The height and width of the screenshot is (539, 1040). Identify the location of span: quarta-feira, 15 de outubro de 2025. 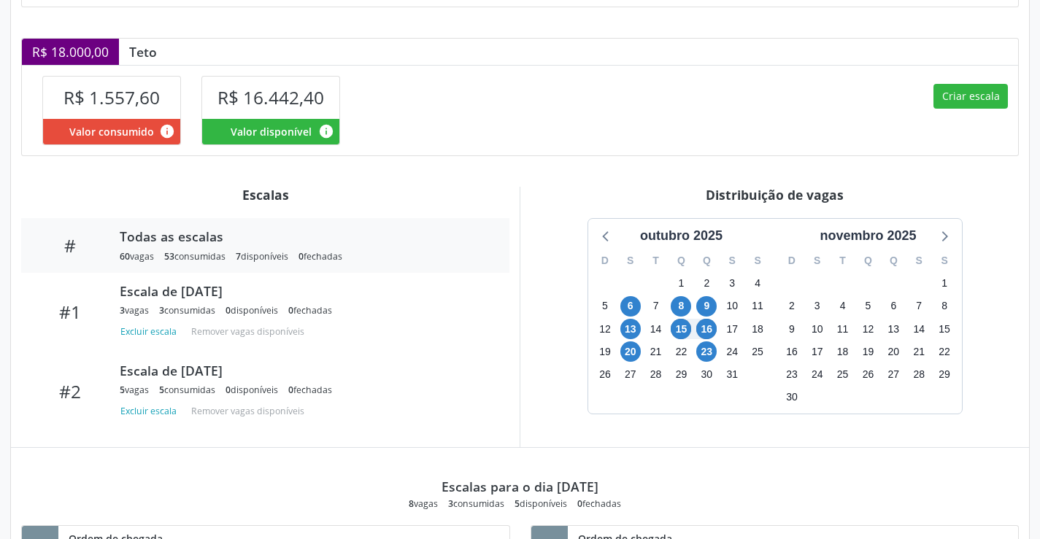
(681, 329).